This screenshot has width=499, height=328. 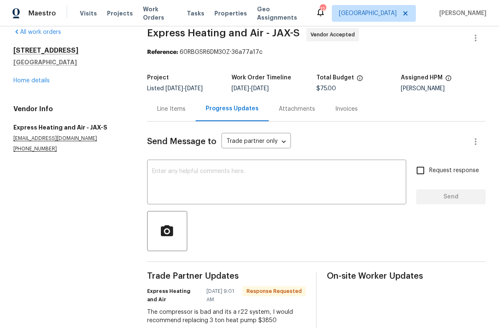 What do you see at coordinates (421, 78) in the screenshot?
I see `h5: Assigned HPM` at bounding box center [421, 78].